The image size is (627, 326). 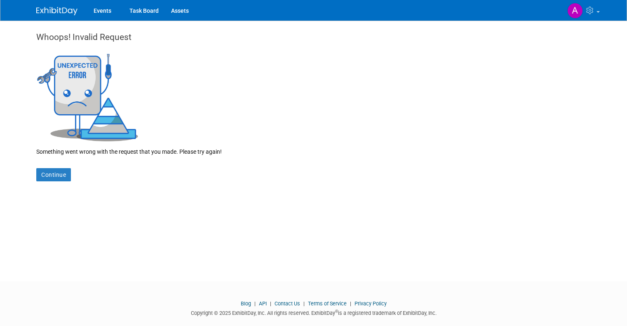 I want to click on a: API, so click(x=262, y=303).